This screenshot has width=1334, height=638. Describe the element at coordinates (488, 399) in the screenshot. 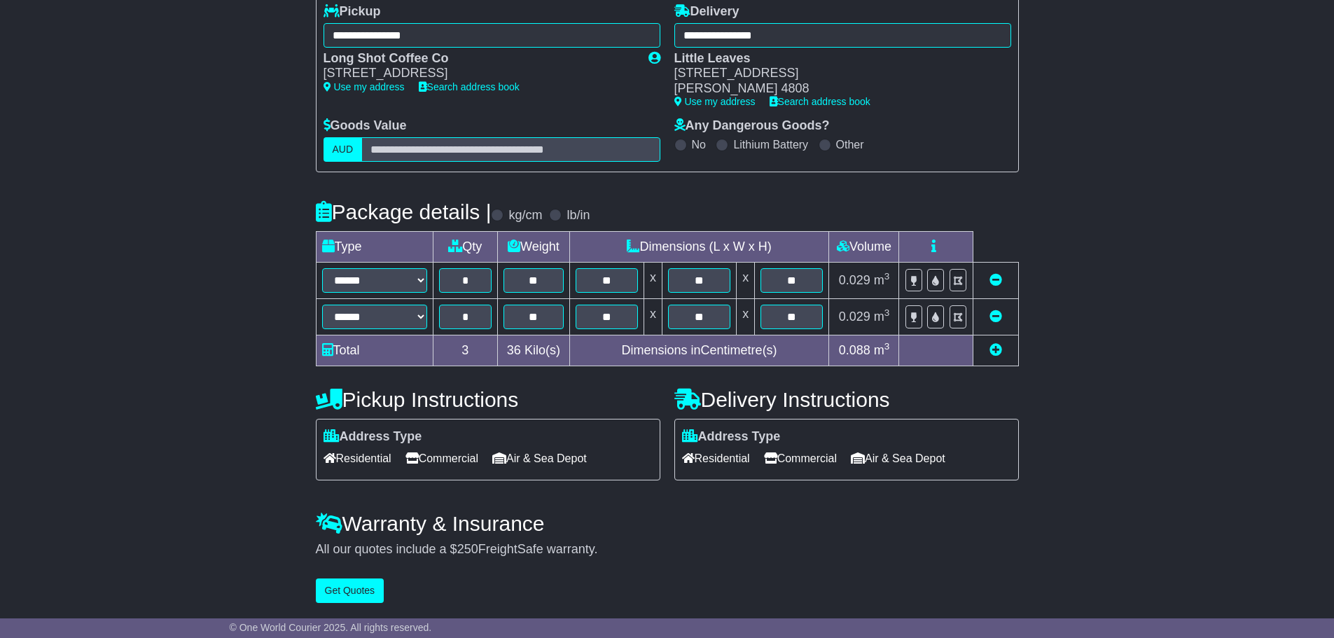

I see `h4: Pickup Instructions` at that location.